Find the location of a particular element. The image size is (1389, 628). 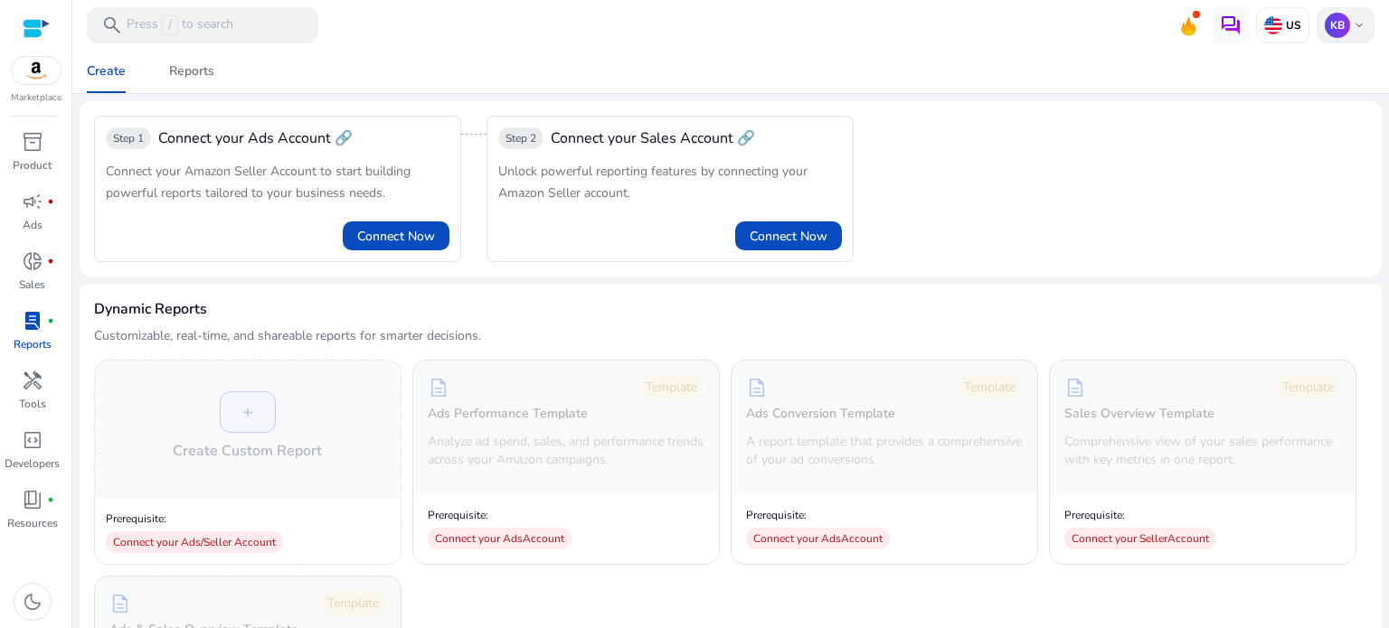

p: US is located at coordinates (1291, 25).